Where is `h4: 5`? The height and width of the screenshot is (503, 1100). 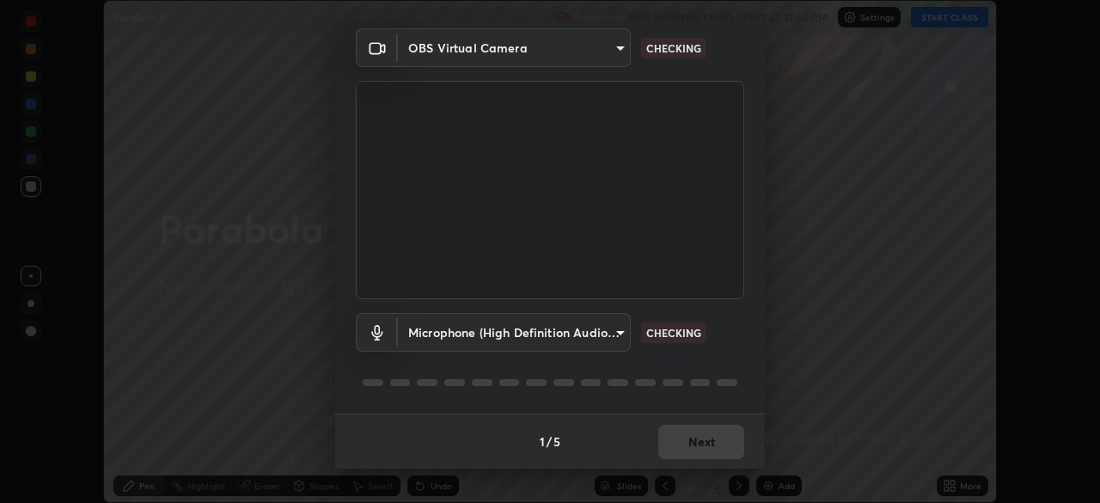
h4: 5 is located at coordinates (557, 441).